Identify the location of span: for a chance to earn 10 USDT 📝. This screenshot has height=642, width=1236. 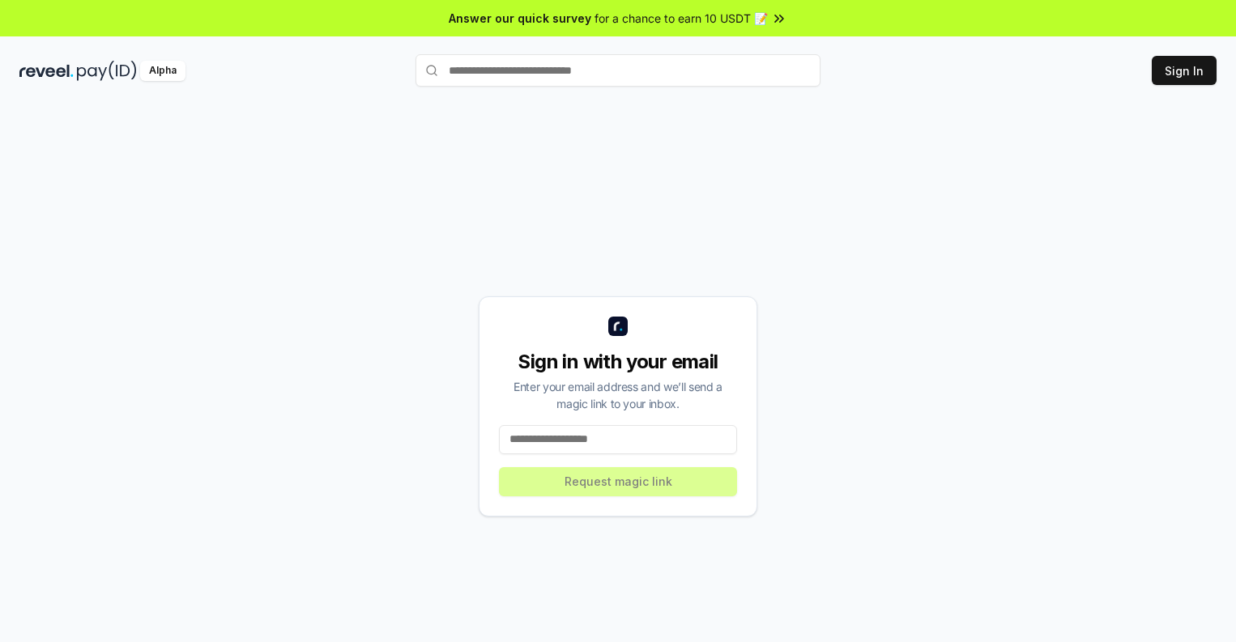
(681, 18).